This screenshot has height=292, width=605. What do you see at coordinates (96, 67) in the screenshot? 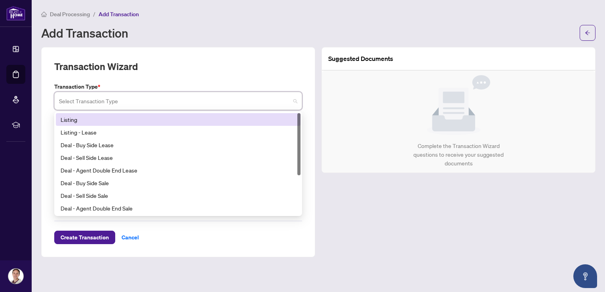
I see `h2: Transaction Wizard` at bounding box center [96, 67].